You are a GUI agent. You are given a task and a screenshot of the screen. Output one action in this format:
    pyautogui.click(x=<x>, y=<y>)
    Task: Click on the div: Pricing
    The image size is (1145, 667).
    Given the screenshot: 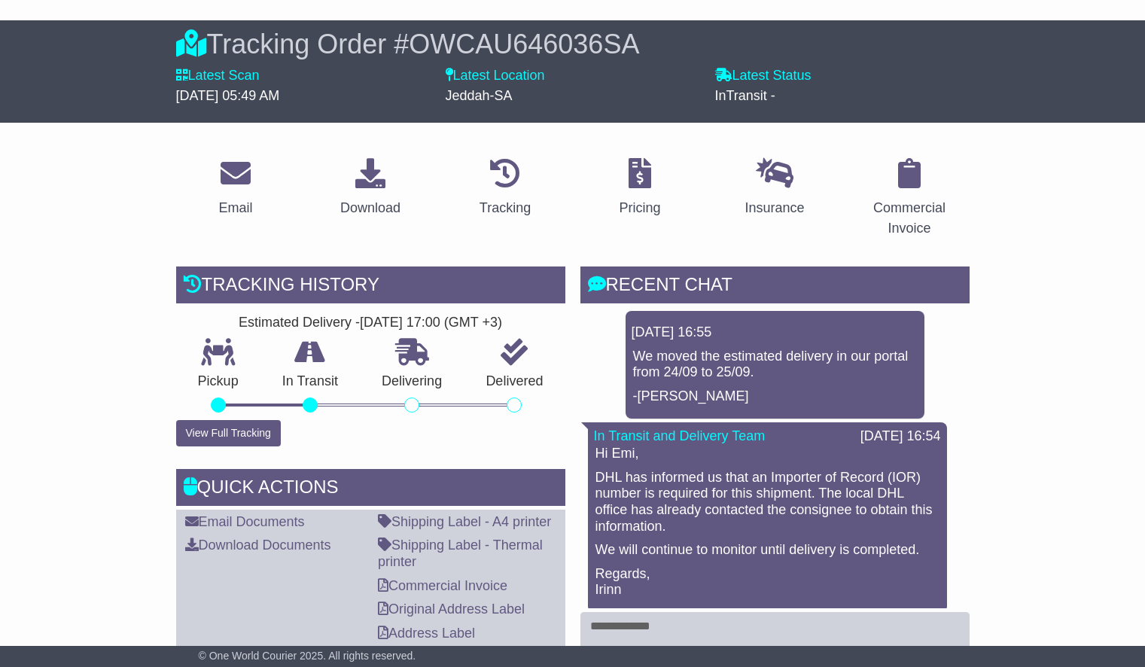 What is the action you would take?
    pyautogui.click(x=639, y=208)
    